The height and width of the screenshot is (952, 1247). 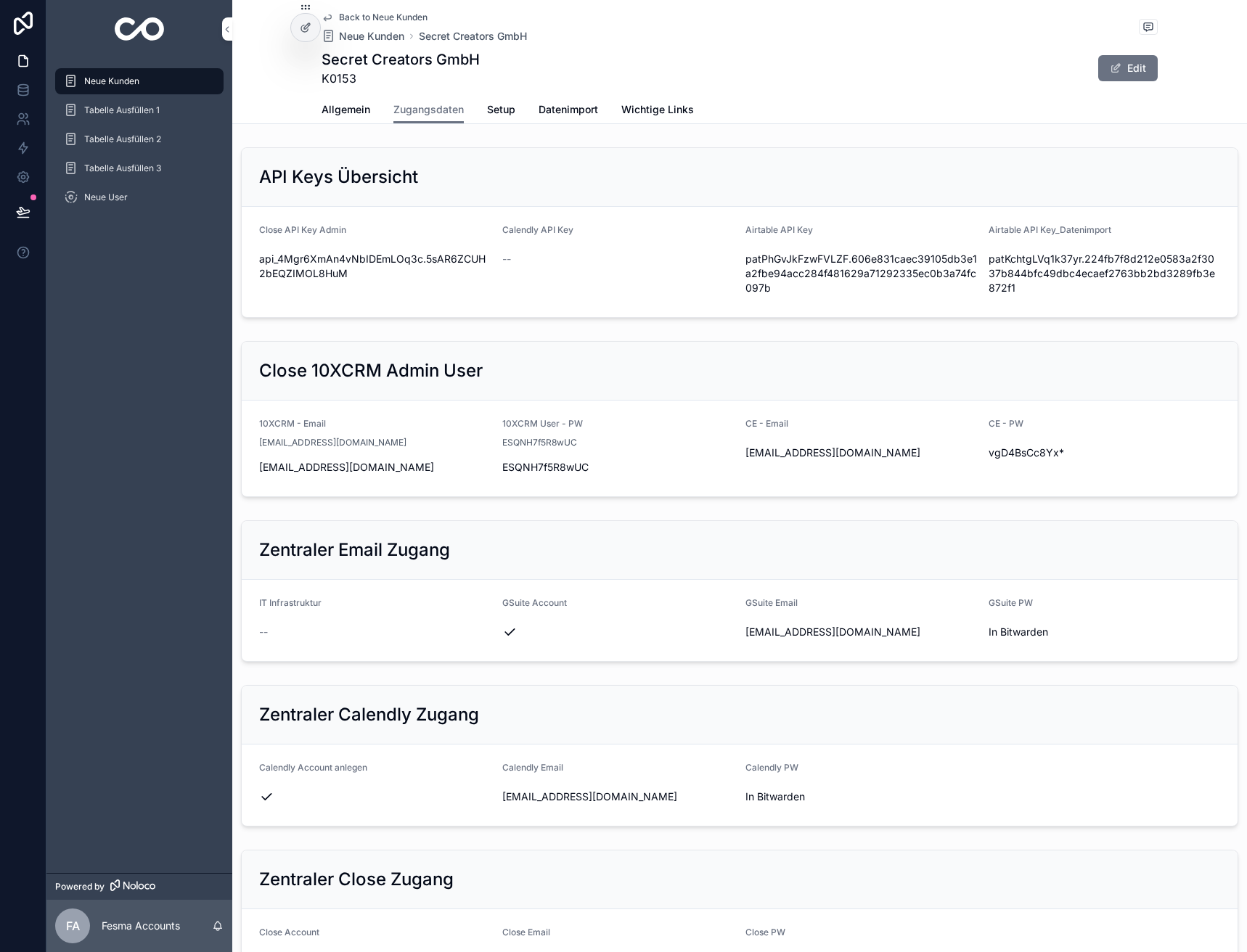 What do you see at coordinates (1006, 423) in the screenshot?
I see `span: CE - PW` at bounding box center [1006, 423].